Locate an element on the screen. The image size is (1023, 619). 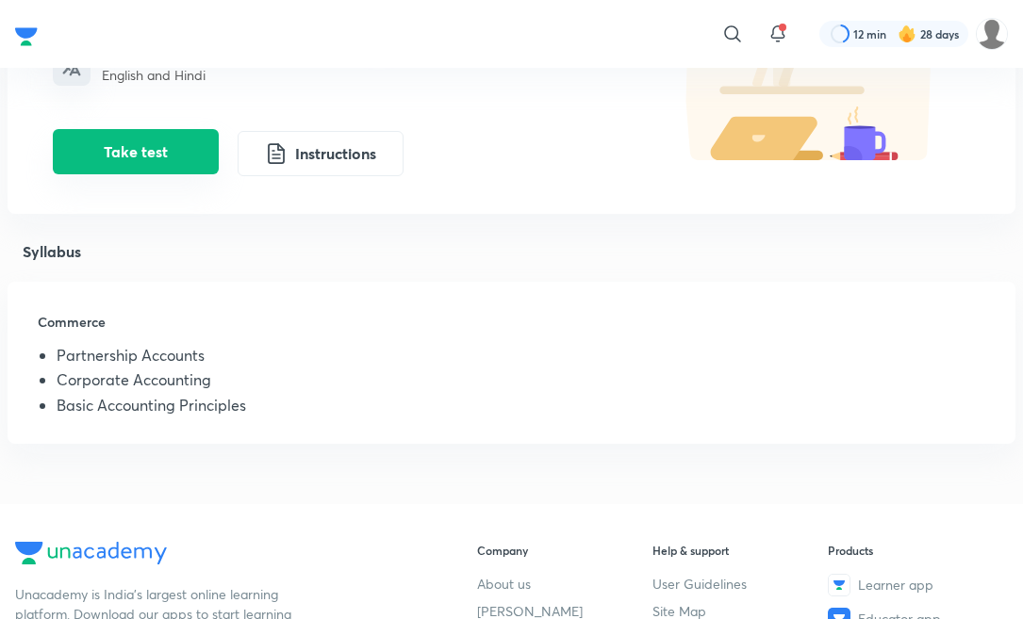
h4: Syllabus is located at coordinates (511, 252).